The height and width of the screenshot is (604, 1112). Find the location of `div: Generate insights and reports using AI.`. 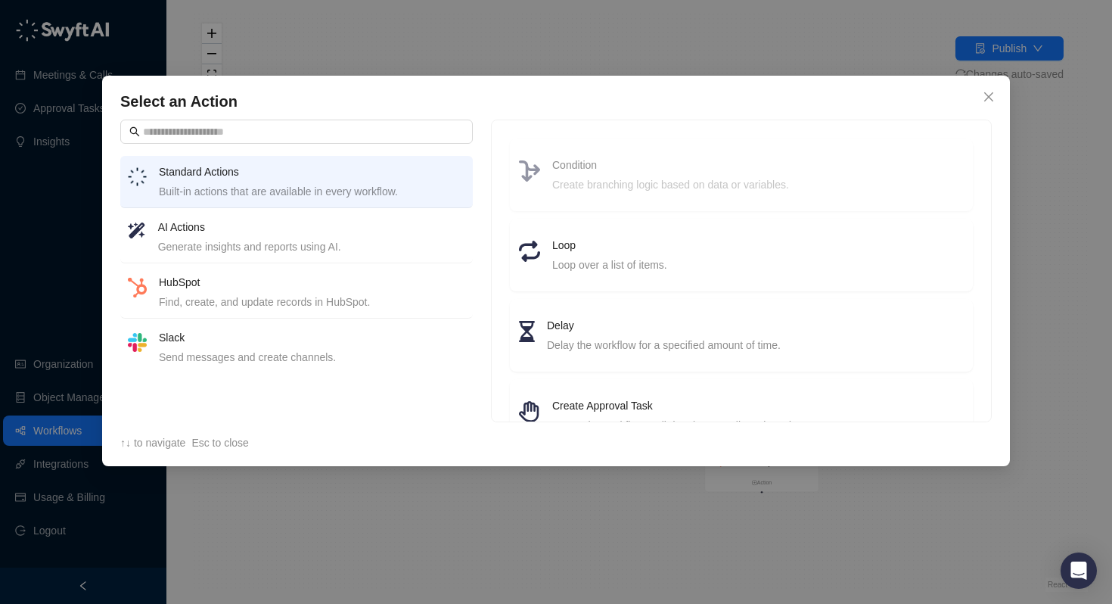

div: Generate insights and reports using AI. is located at coordinates (312, 247).